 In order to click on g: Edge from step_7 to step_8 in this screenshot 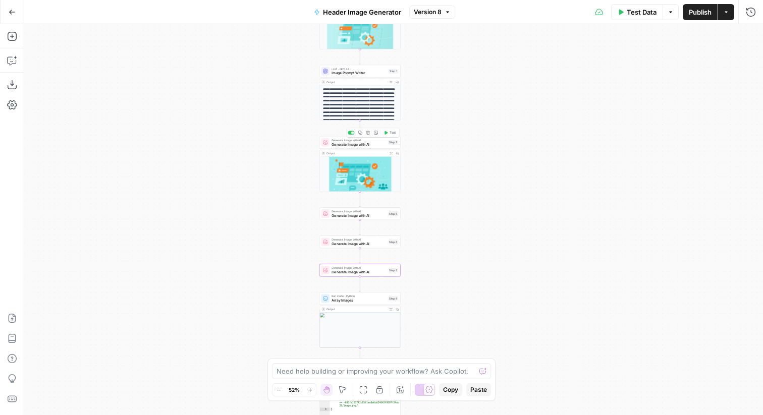, I will do `click(360, 284)`.